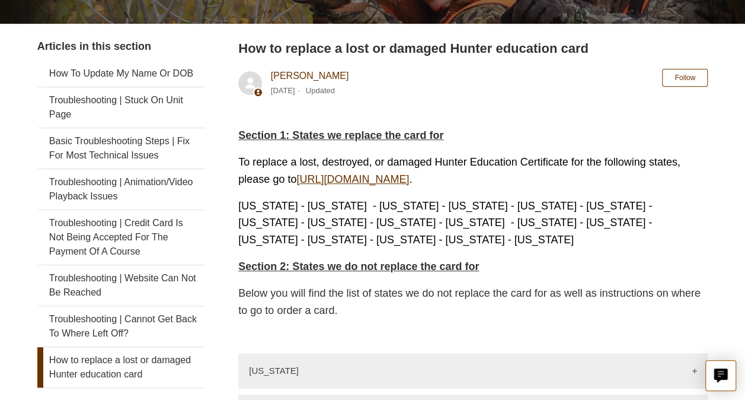 The width and height of the screenshot is (745, 400). Describe the element at coordinates (121, 107) in the screenshot. I see `a: Troubleshooting | Stuck On Unit Page` at that location.